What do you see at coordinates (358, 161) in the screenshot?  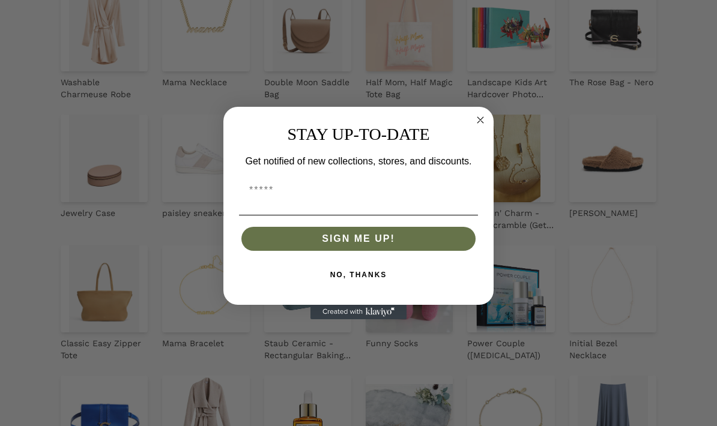 I see `span: Get notified of new collections, stores, and discounts.` at bounding box center [358, 161].